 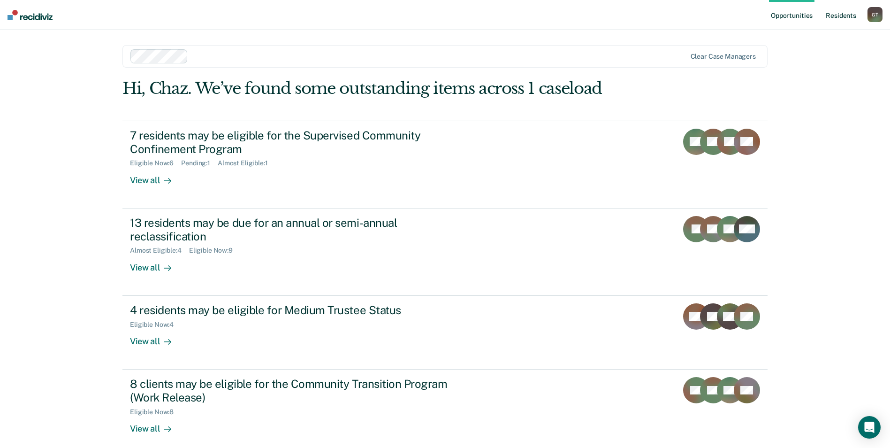 I want to click on div: 4 residents may be eligible for Medium Trustee Status, so click(x=295, y=310).